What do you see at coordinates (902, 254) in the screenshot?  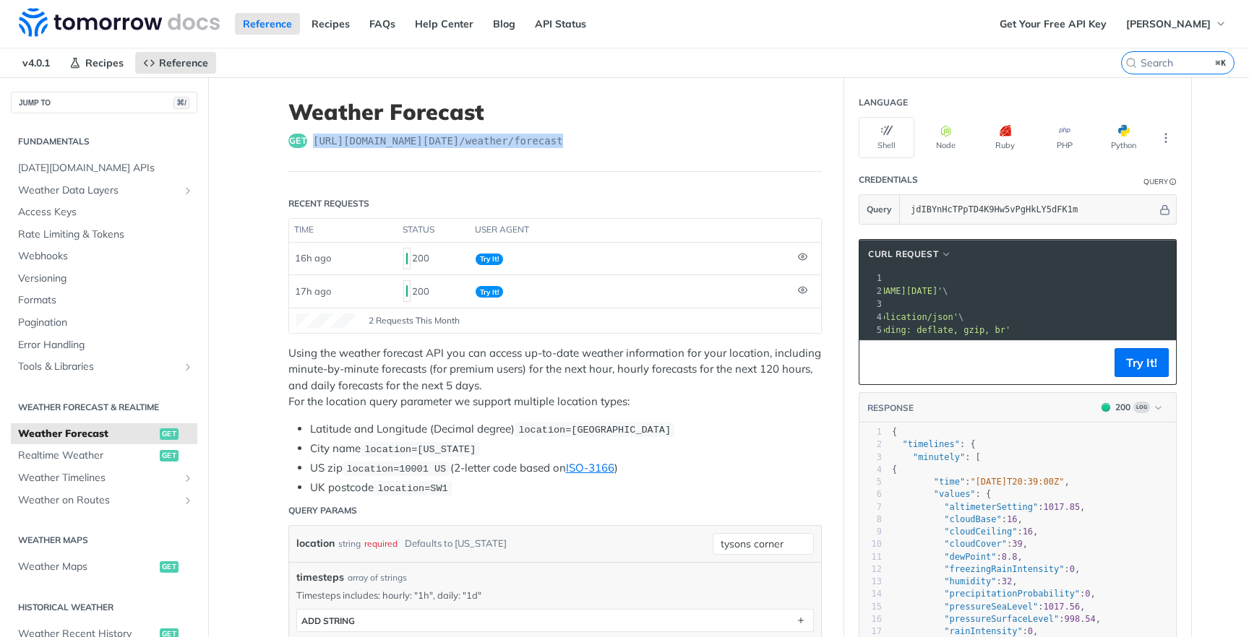 I see `span: cURL Request` at bounding box center [902, 254].